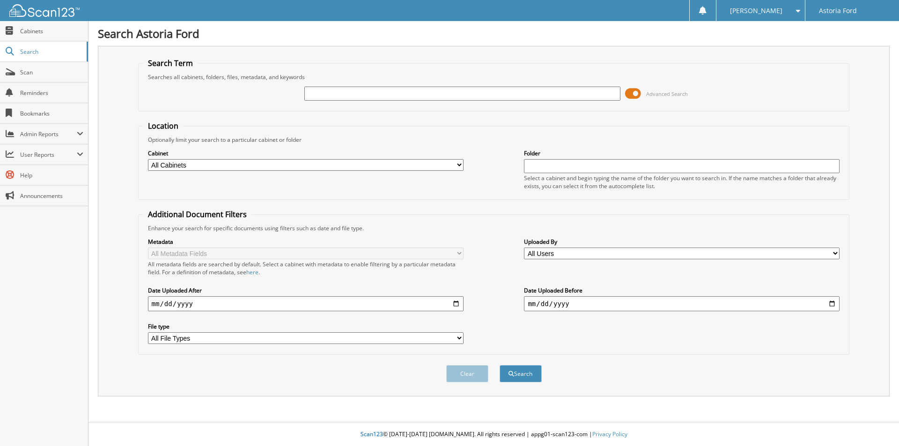  What do you see at coordinates (51, 51) in the screenshot?
I see `span: Search` at bounding box center [51, 51].